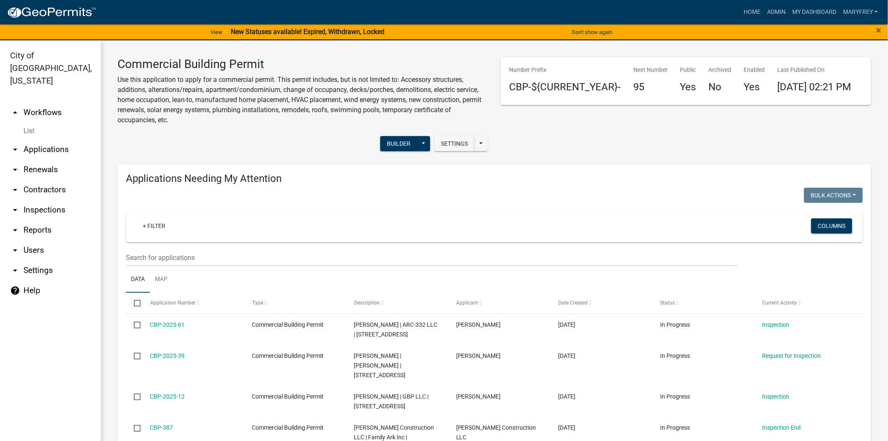  What do you see at coordinates (780, 303) in the screenshot?
I see `span: Current Activity` at bounding box center [780, 303].